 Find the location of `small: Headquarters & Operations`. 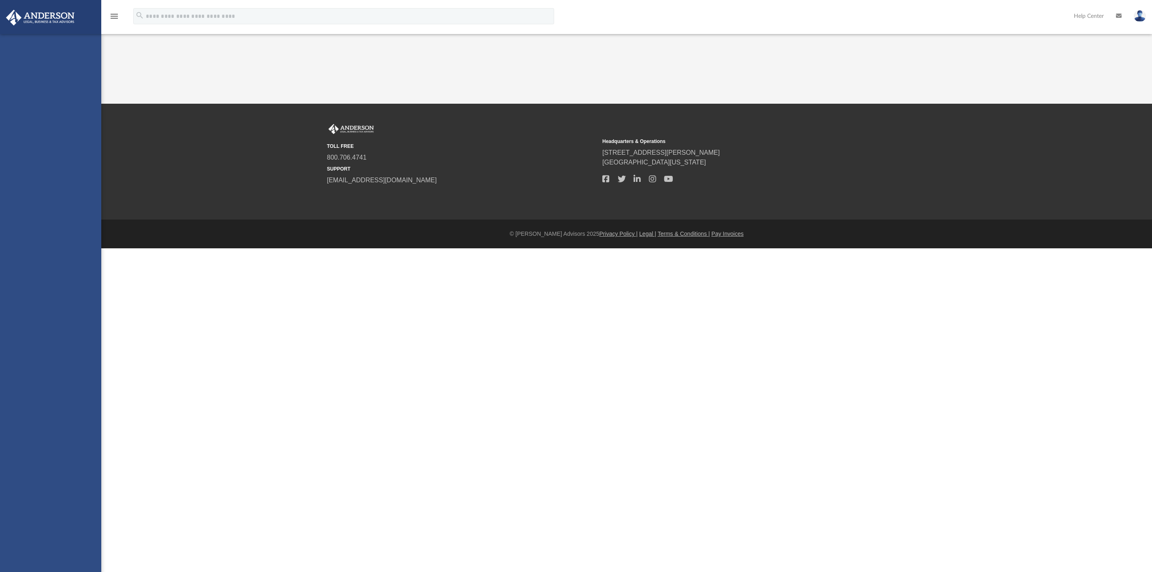

small: Headquarters & Operations is located at coordinates (737, 141).